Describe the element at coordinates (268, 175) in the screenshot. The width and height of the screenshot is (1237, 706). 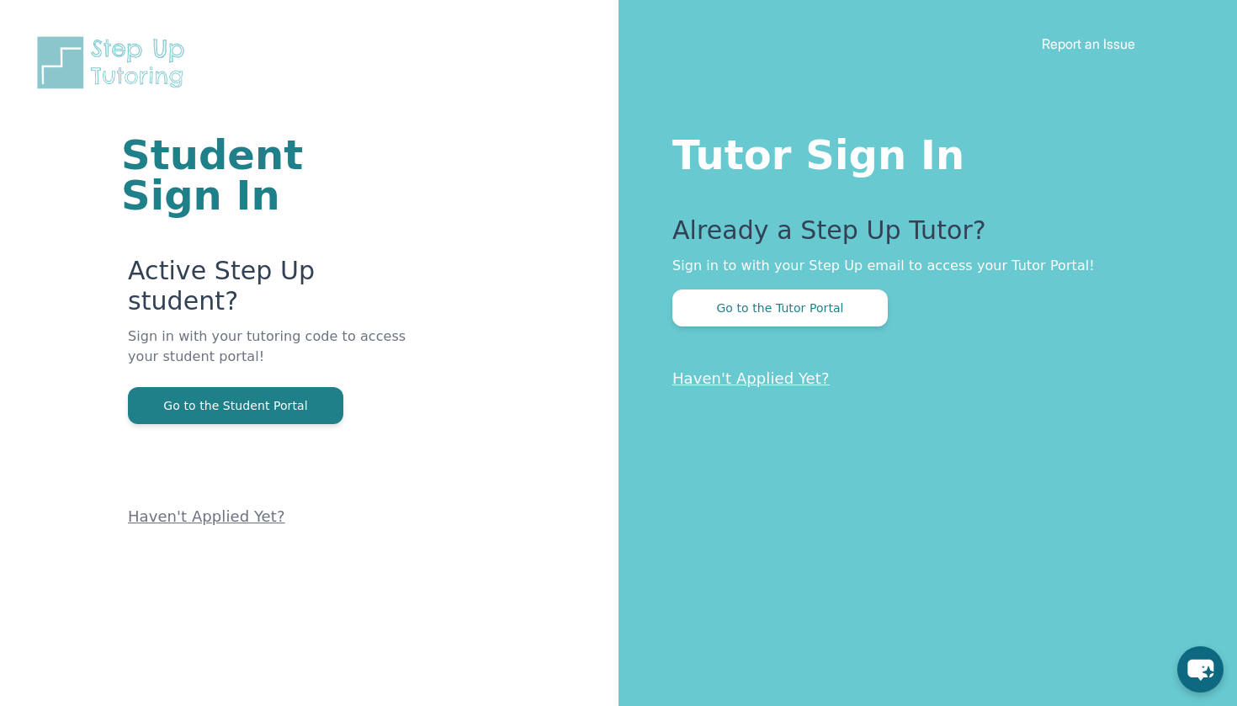
I see `h1: Student Sign In` at that location.